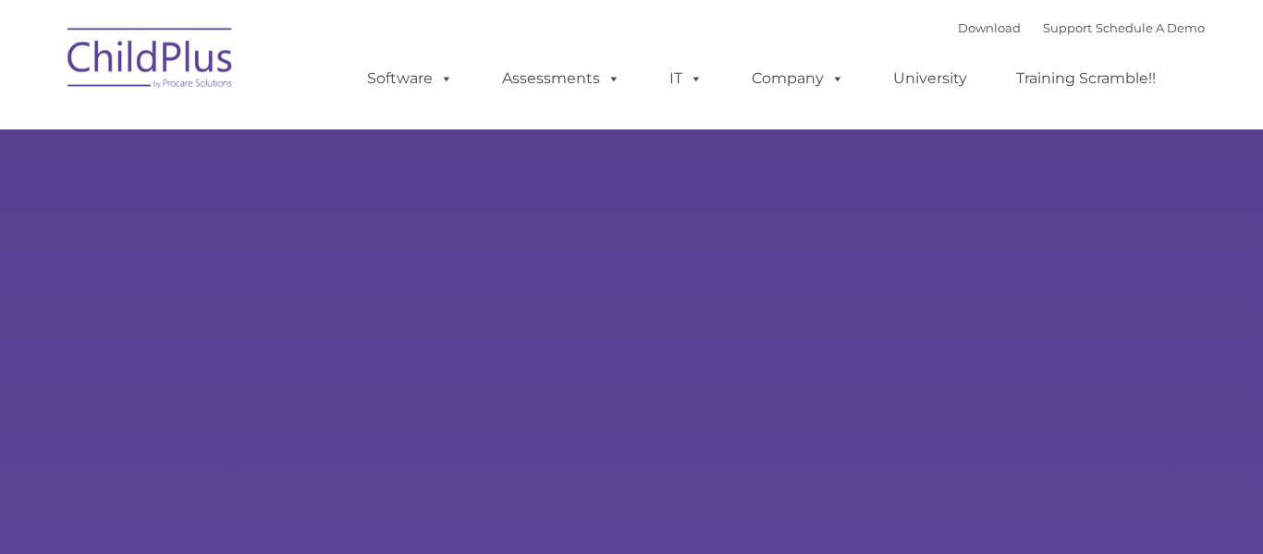 This screenshot has width=1263, height=554. I want to click on a: Software, so click(410, 79).